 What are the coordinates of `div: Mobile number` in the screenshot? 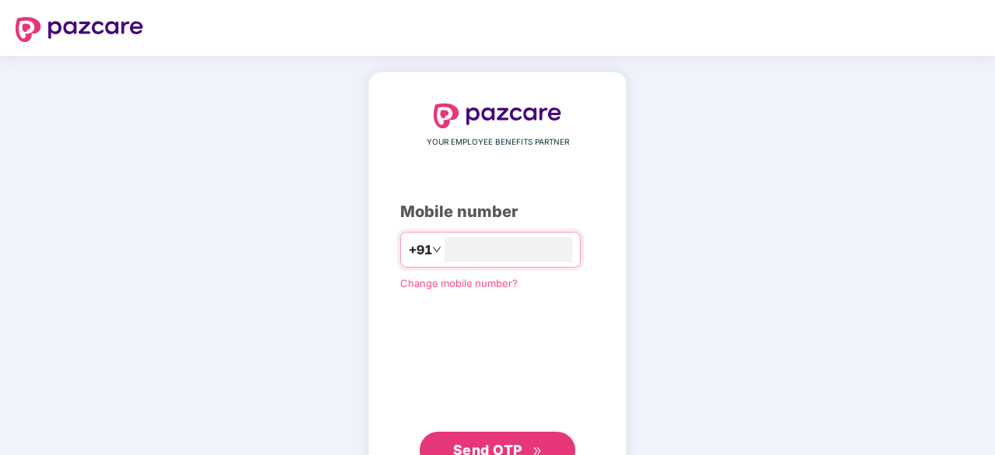 It's located at (497, 212).